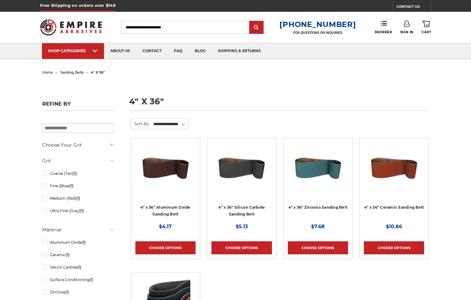 This screenshot has height=300, width=471. I want to click on span: Cart, so click(426, 32).